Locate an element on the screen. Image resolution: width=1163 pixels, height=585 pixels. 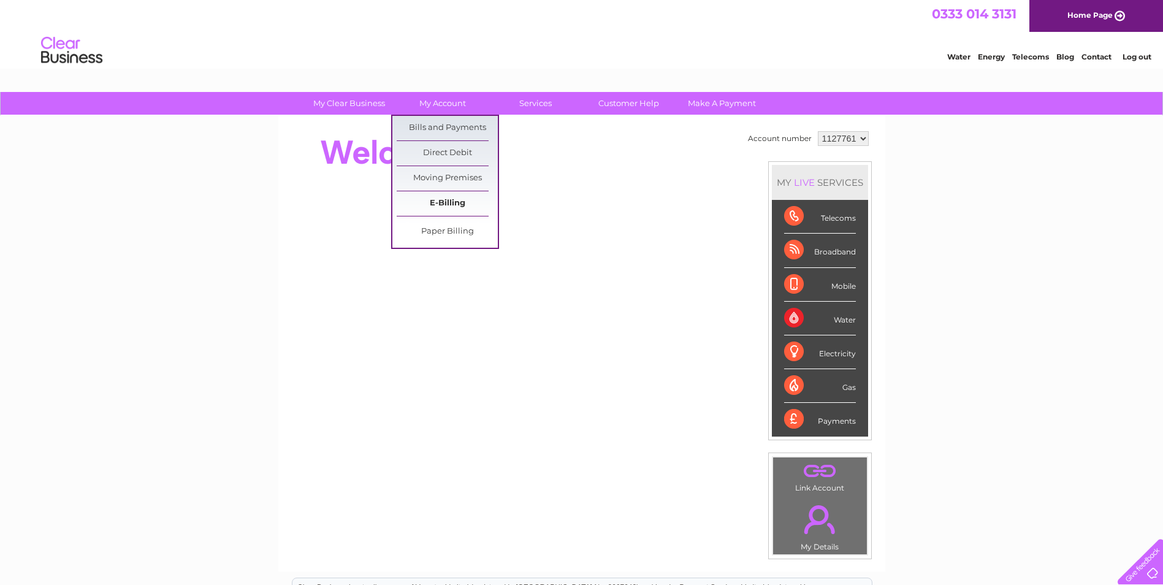
a: Moving Premises is located at coordinates (447, 178).